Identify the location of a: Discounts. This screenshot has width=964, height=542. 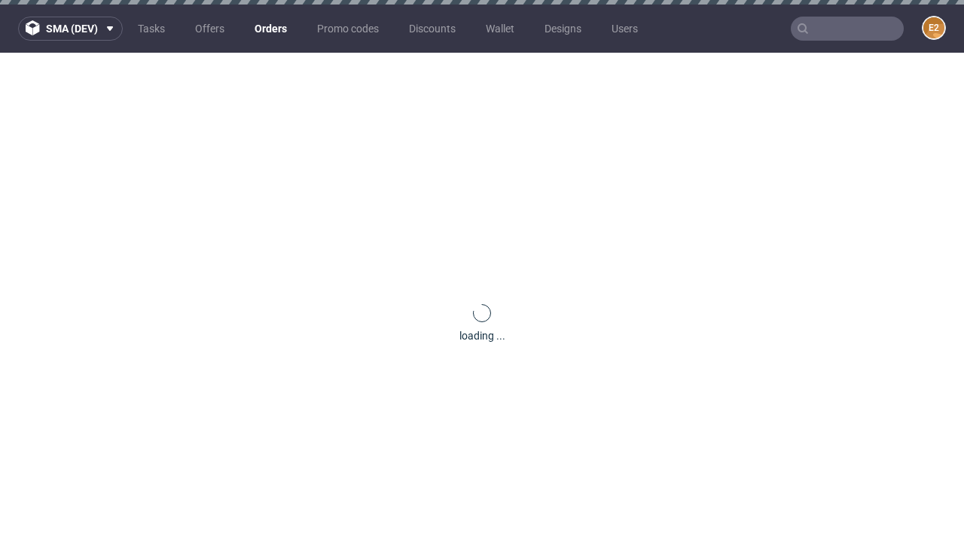
(432, 29).